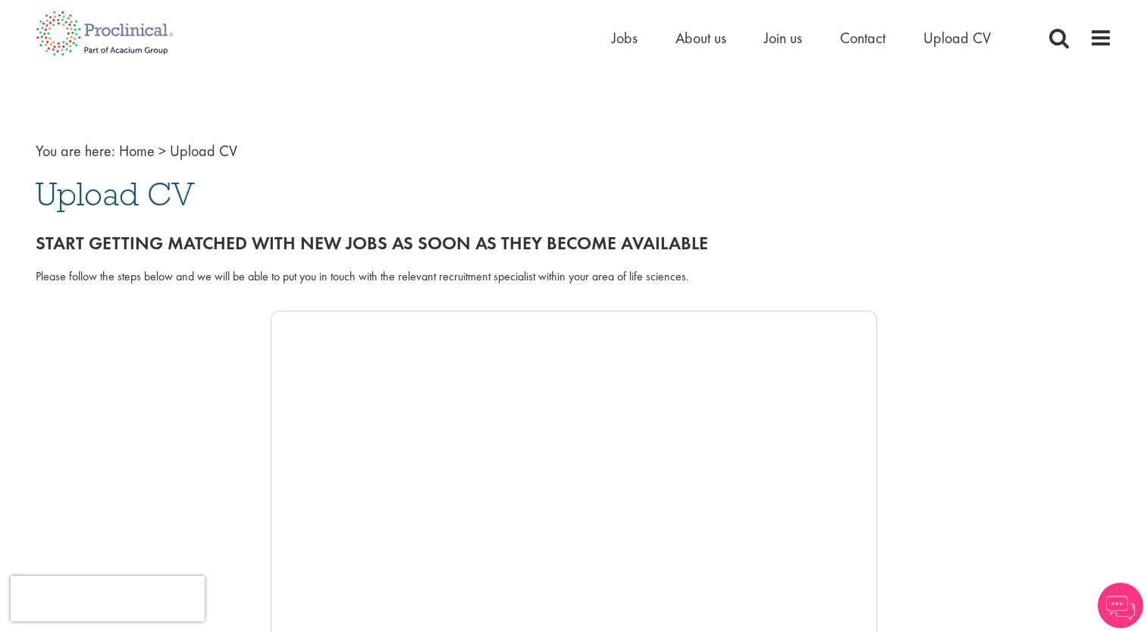  I want to click on span: You are here:, so click(75, 151).